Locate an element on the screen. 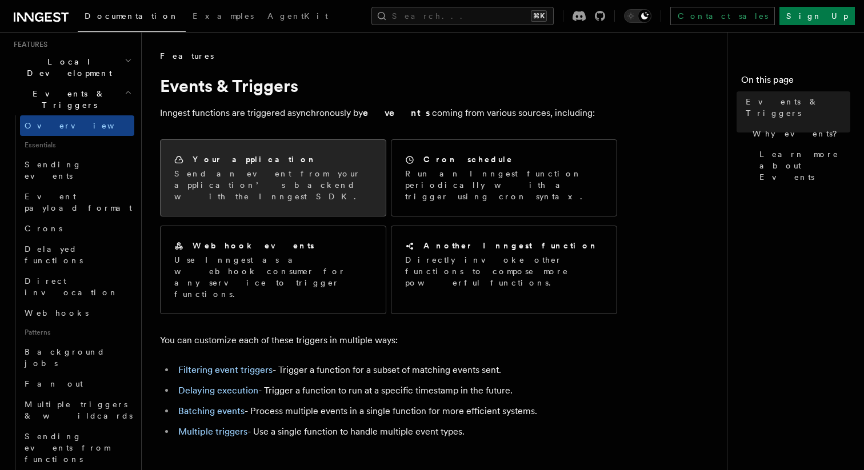 This screenshot has height=470, width=864. a: Background jobs is located at coordinates (77, 358).